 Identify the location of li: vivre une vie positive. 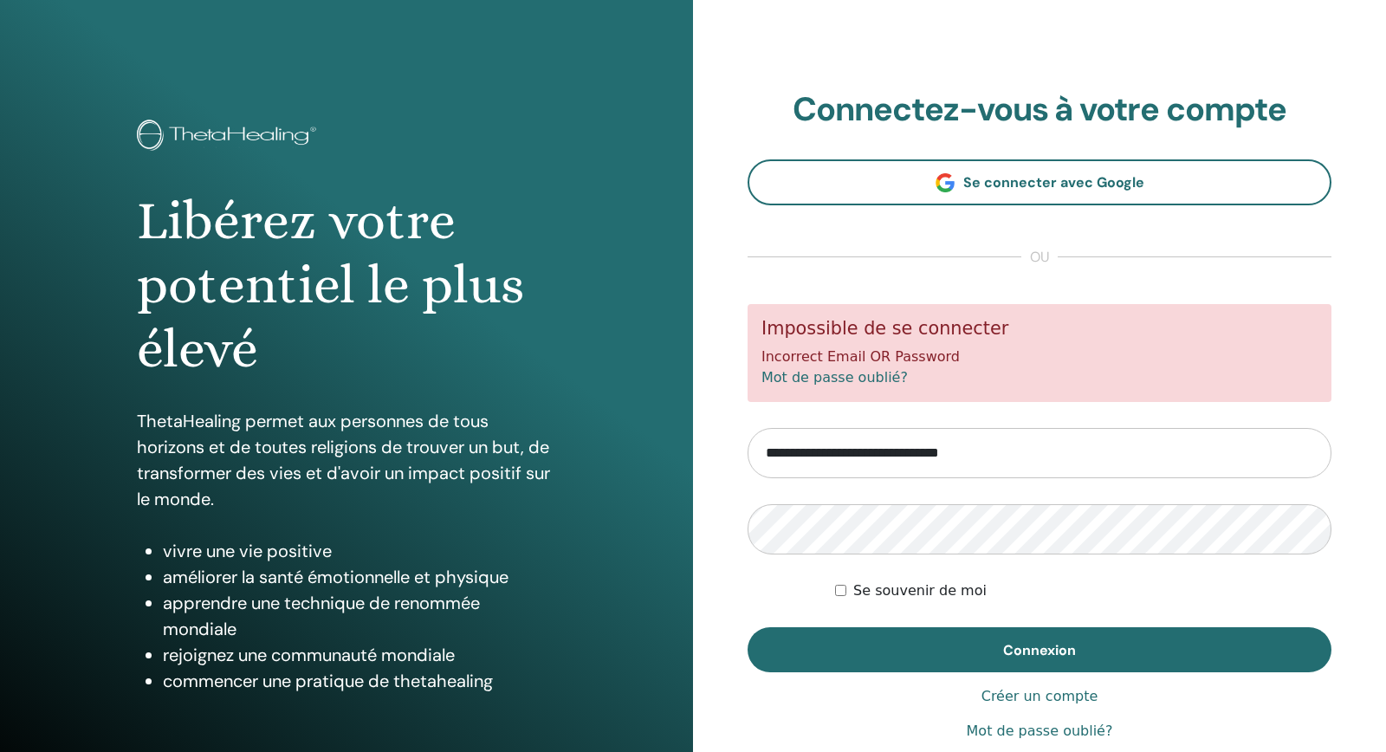
(359, 551).